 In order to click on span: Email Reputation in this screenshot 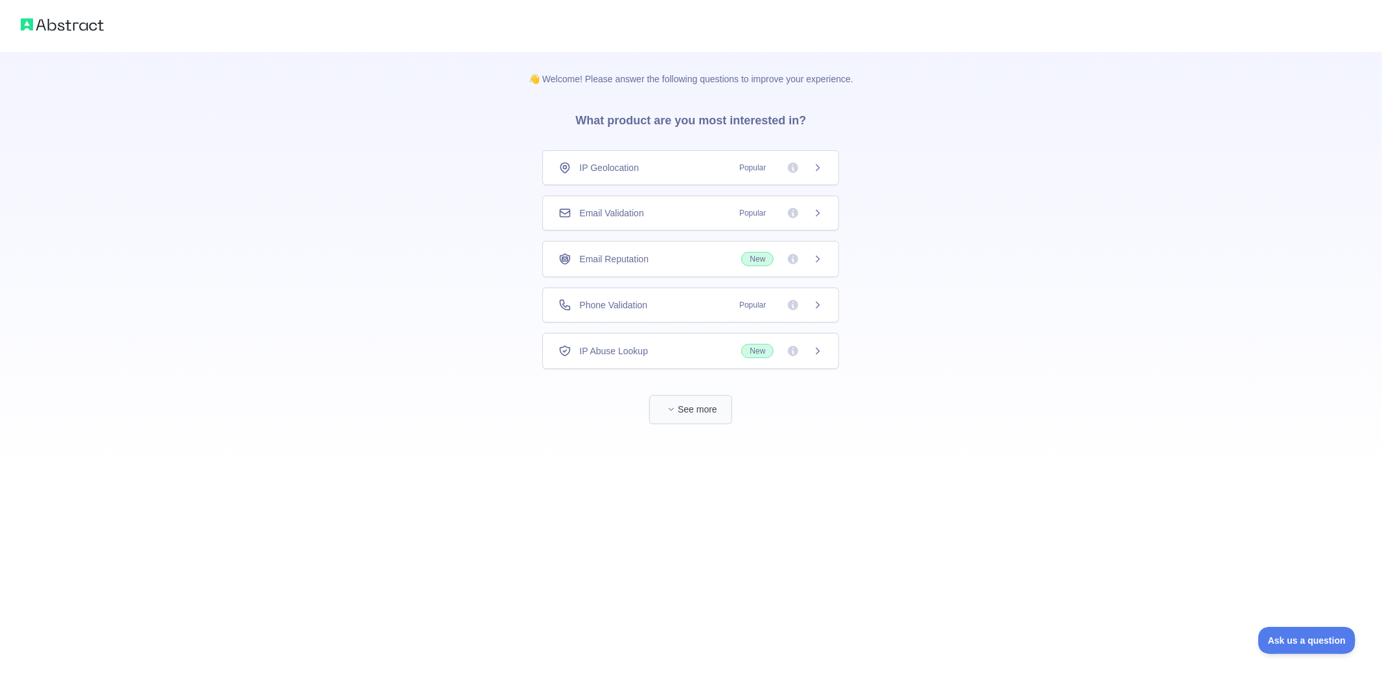, I will do `click(614, 259)`.